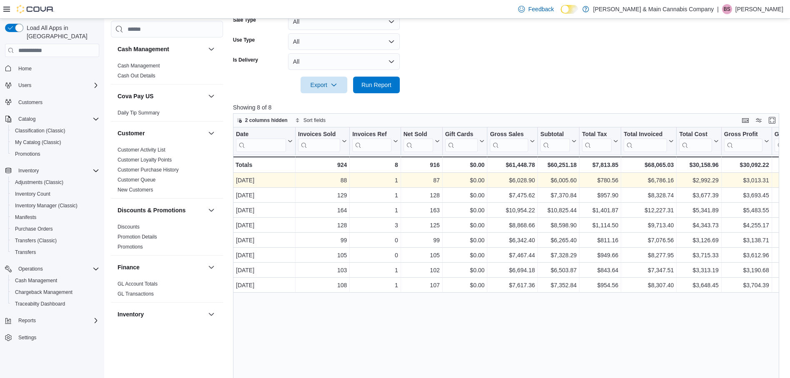 This screenshot has width=790, height=378. What do you see at coordinates (695, 135) in the screenshot?
I see `div: Total Cost` at bounding box center [695, 135].